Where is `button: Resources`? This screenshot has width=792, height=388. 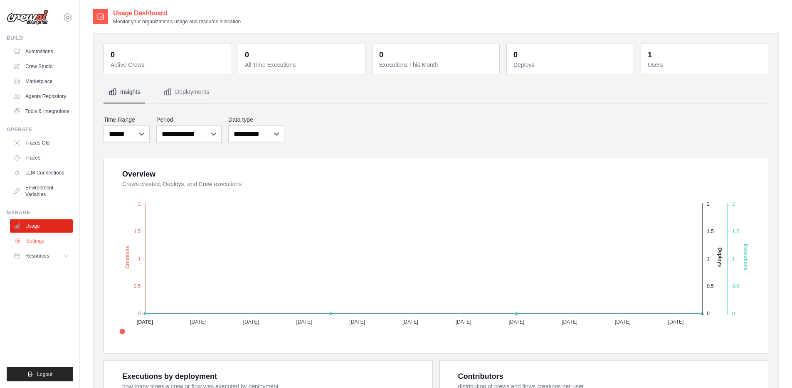 button: Resources is located at coordinates (41, 256).